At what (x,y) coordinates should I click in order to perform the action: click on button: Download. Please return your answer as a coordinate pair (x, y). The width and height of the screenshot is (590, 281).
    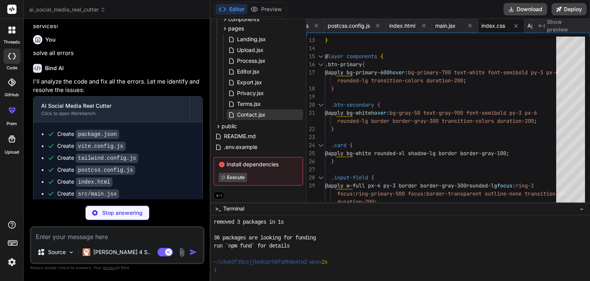
    Looking at the image, I should click on (525, 9).